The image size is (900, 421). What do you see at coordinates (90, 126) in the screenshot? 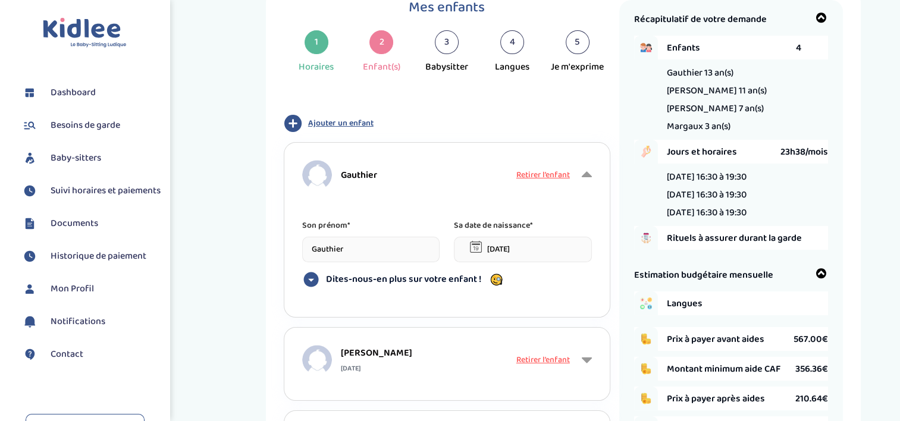
I see `a: Besoins de garde` at bounding box center [90, 126].